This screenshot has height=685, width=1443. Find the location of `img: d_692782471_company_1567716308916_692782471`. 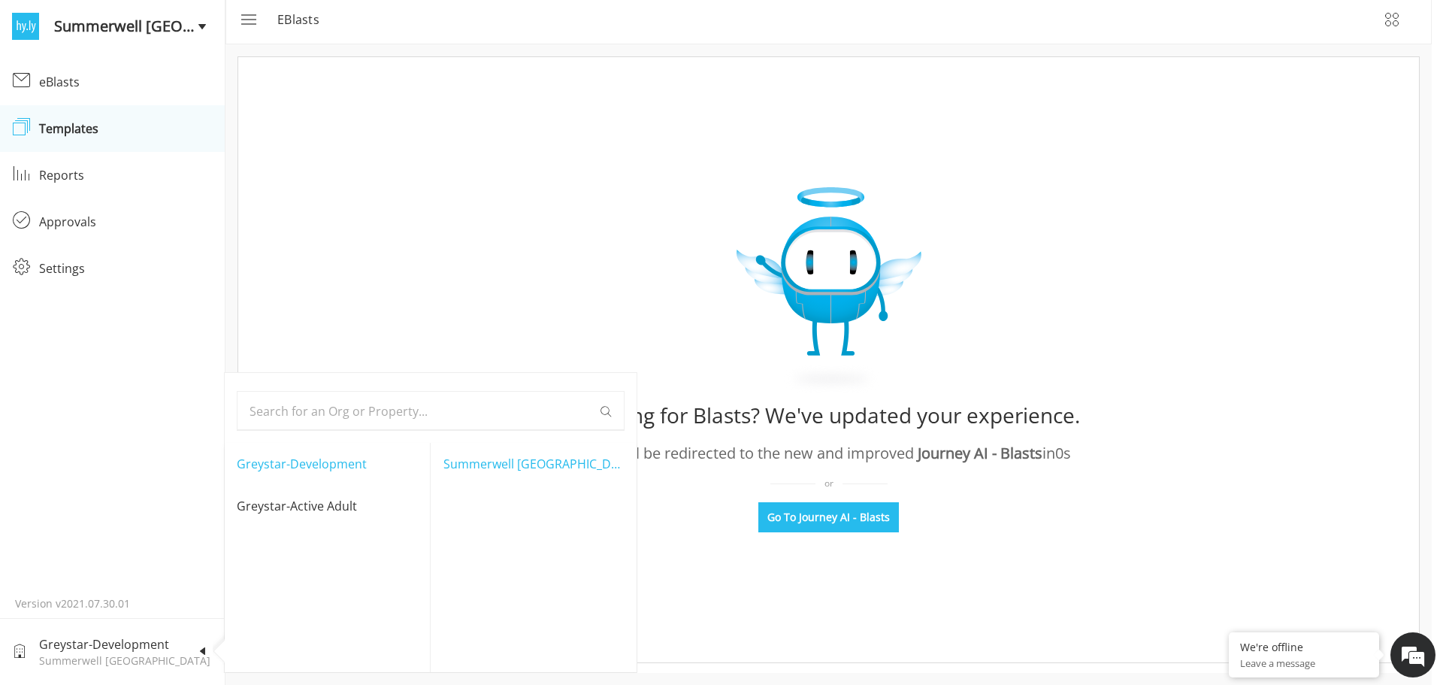

img: d_692782471_company_1567716308916_692782471 is located at coordinates (44, 94).